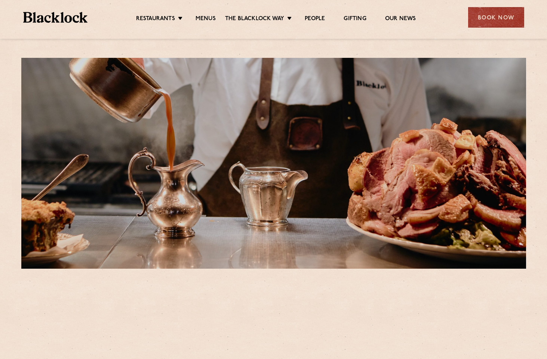 Image resolution: width=547 pixels, height=359 pixels. What do you see at coordinates (205, 19) in the screenshot?
I see `a: Menus` at bounding box center [205, 19].